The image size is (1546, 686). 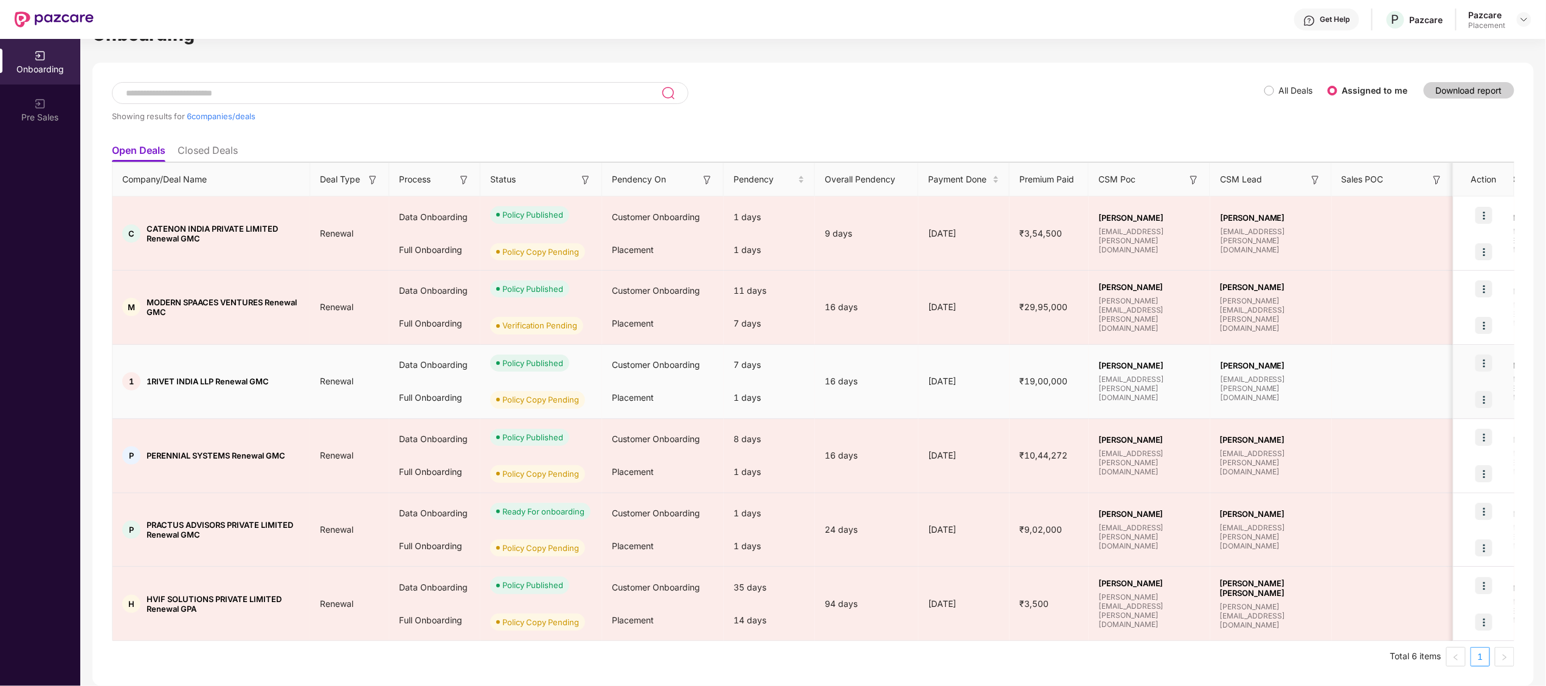 I want to click on span: CSM Lead, so click(x=1241, y=179).